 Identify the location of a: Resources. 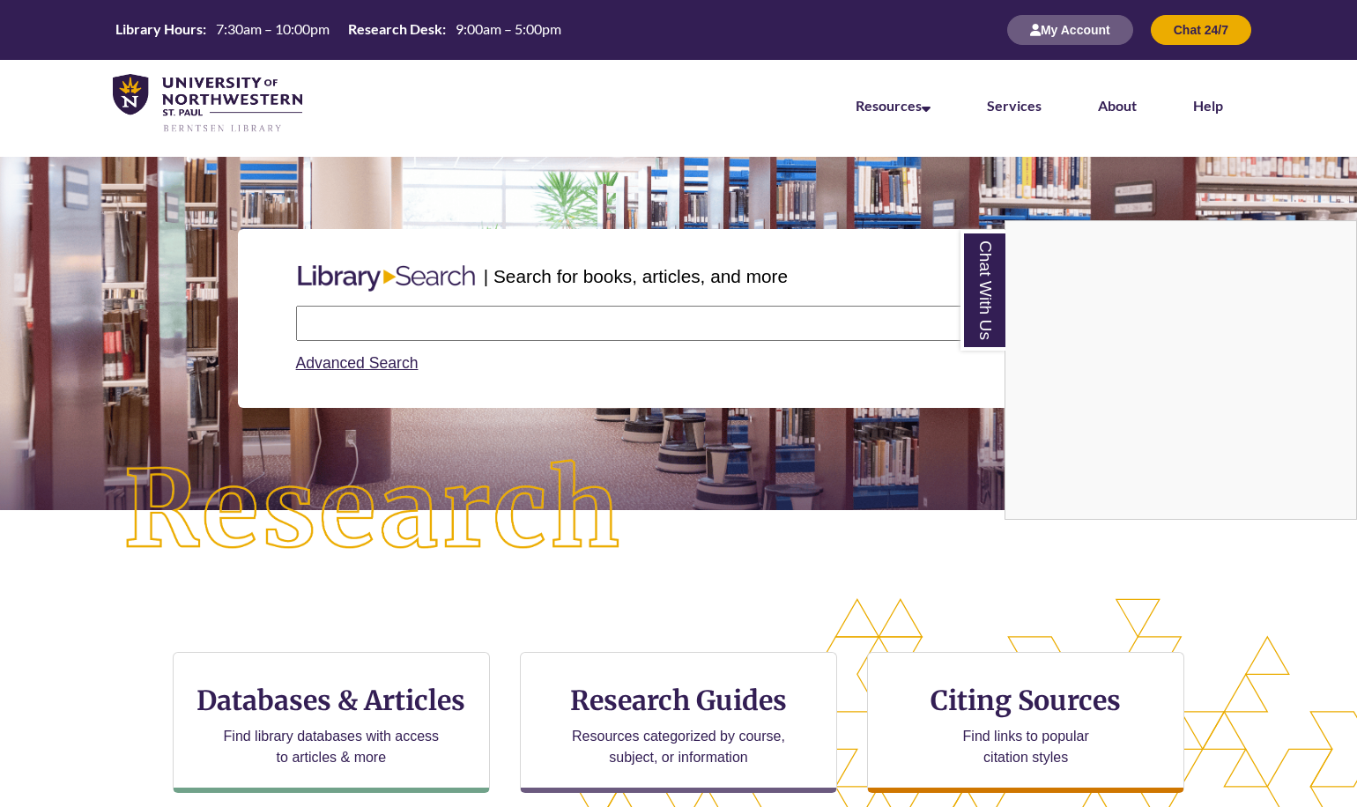
(892, 105).